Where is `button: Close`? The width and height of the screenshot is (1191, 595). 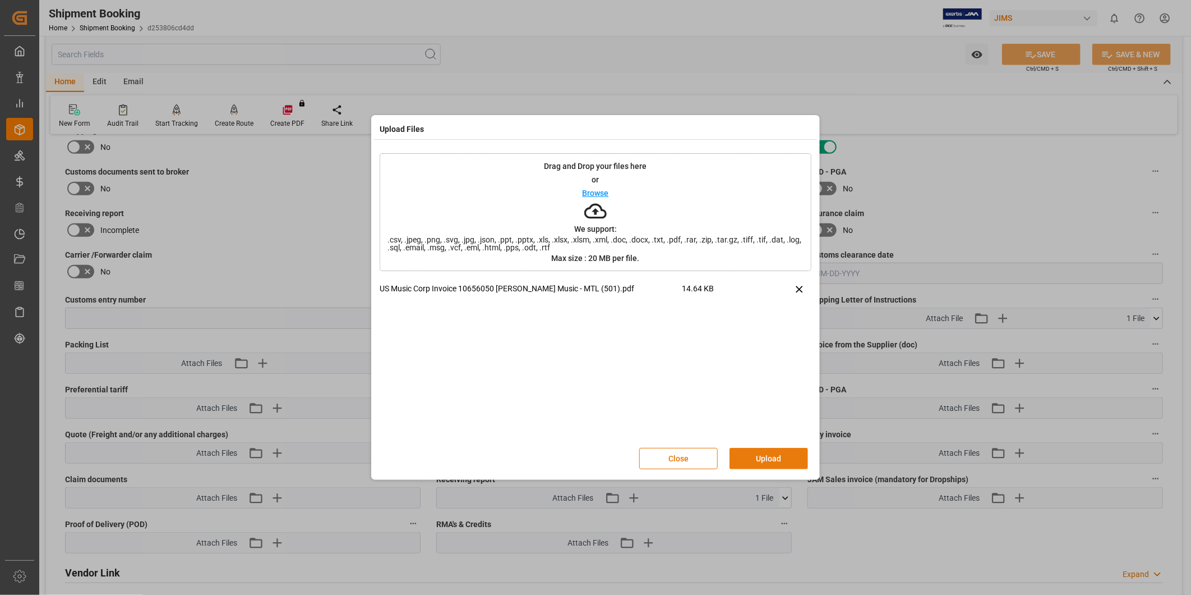 button: Close is located at coordinates (679, 458).